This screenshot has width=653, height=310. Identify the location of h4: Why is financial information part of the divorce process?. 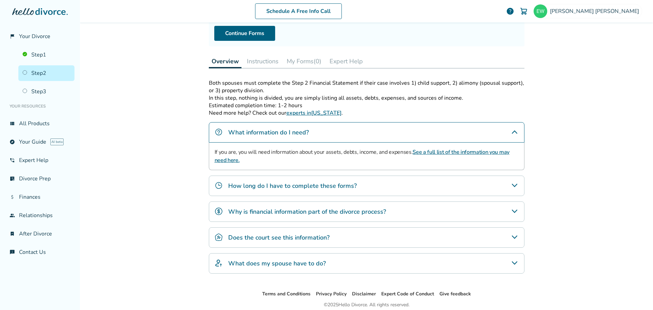
(307, 211).